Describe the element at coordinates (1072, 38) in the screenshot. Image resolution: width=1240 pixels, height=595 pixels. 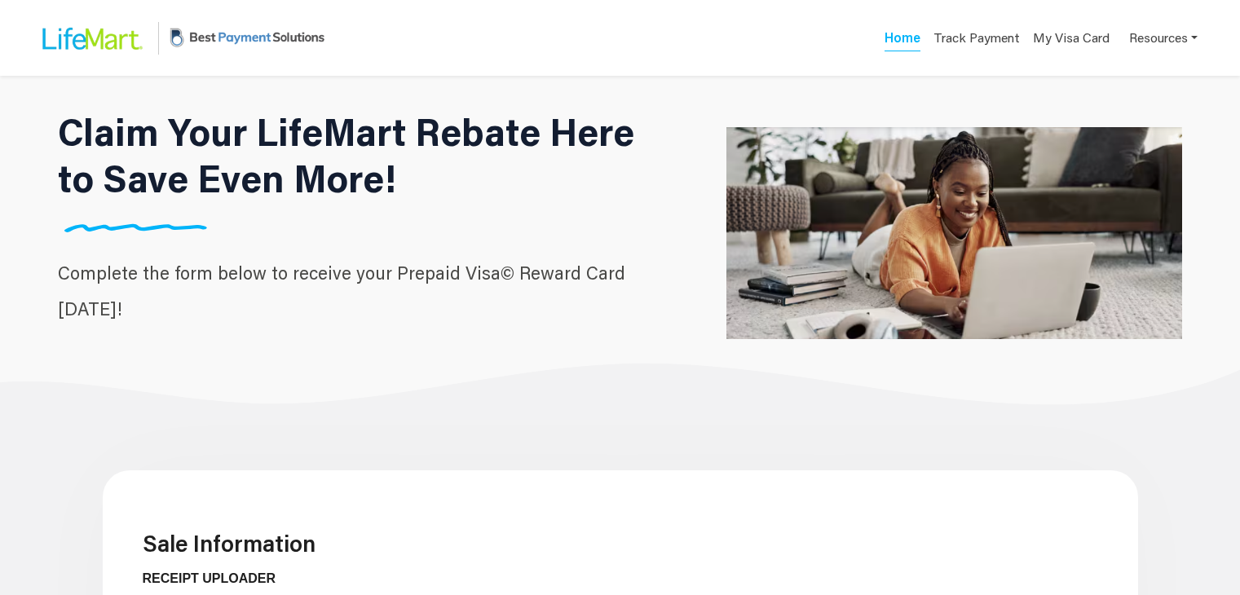
I see `a: My Visa Card` at that location.